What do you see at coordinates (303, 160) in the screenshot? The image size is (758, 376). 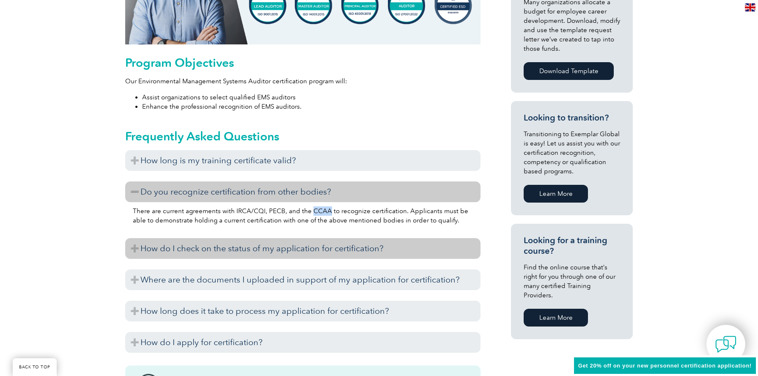 I see `h3: How long is my training certificate valid?` at bounding box center [303, 160].